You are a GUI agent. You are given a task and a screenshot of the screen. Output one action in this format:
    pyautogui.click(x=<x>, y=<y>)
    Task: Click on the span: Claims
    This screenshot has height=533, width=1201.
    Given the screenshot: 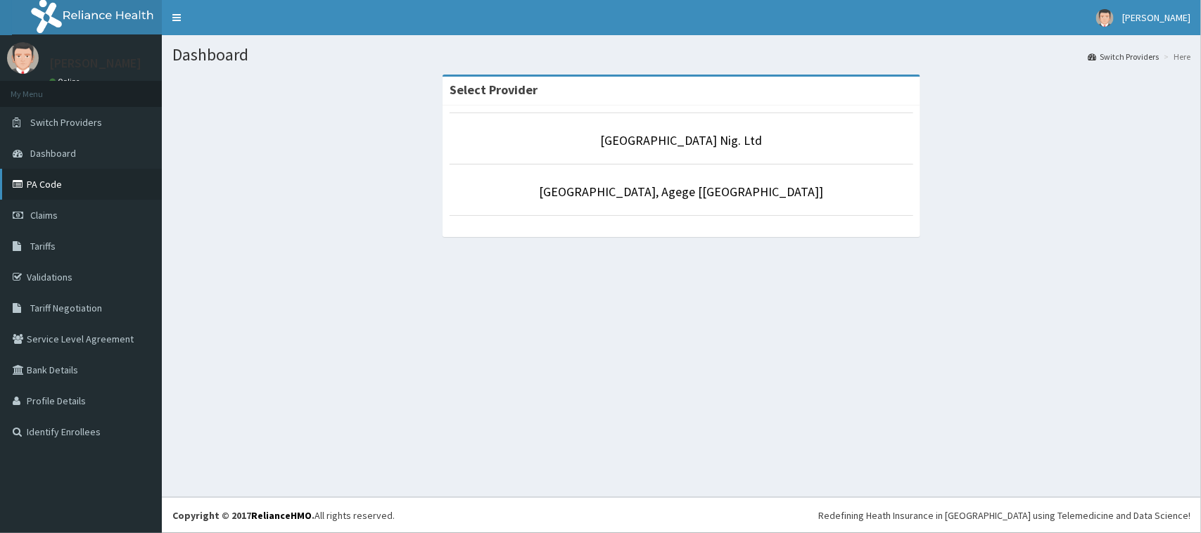 What is the action you would take?
    pyautogui.click(x=44, y=215)
    